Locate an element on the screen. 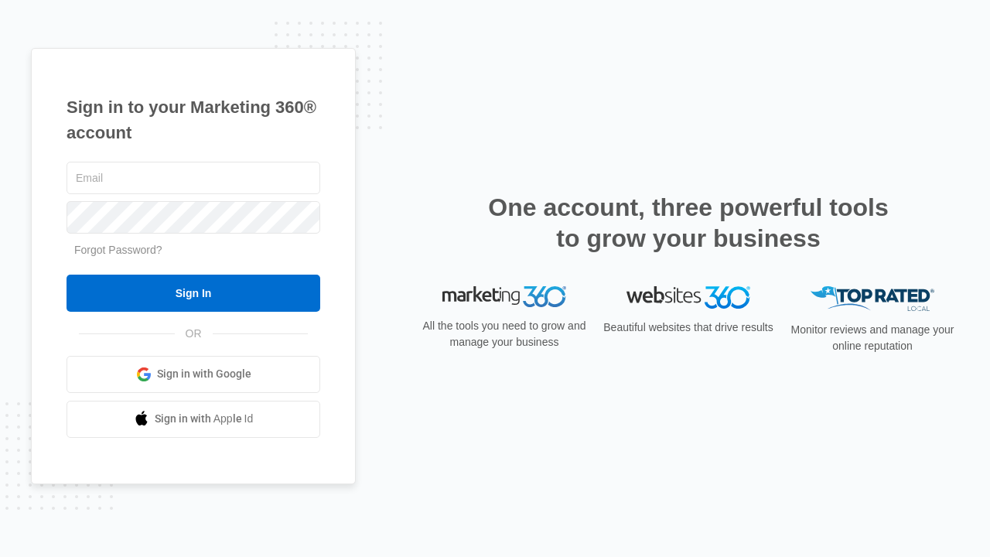 Image resolution: width=990 pixels, height=557 pixels. input: Email is located at coordinates (193, 178).